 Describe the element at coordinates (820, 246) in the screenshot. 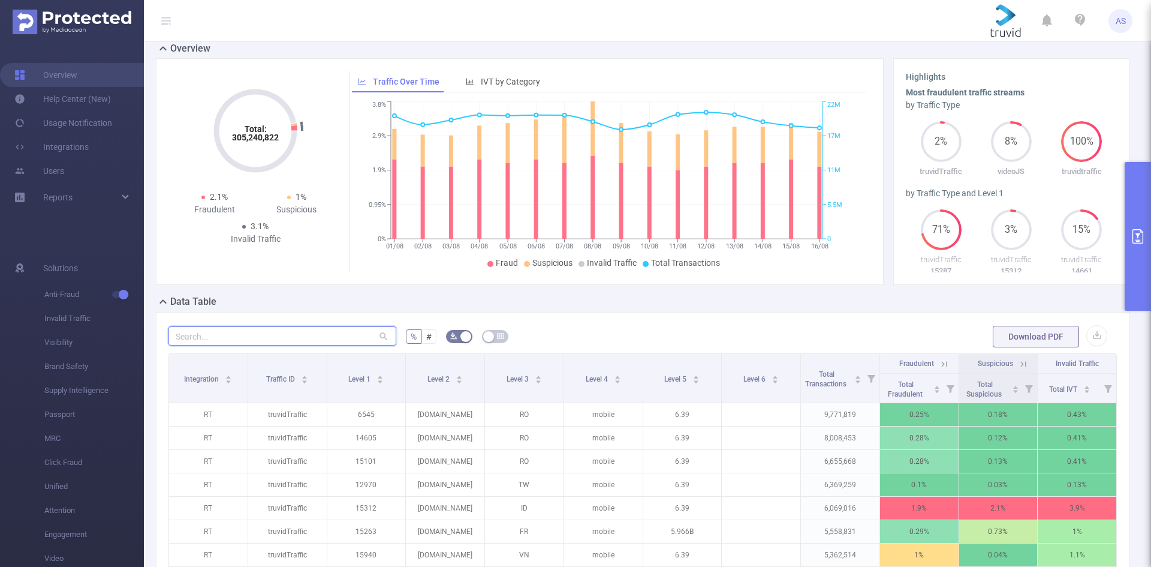

I see `tspan: 16/08` at that location.